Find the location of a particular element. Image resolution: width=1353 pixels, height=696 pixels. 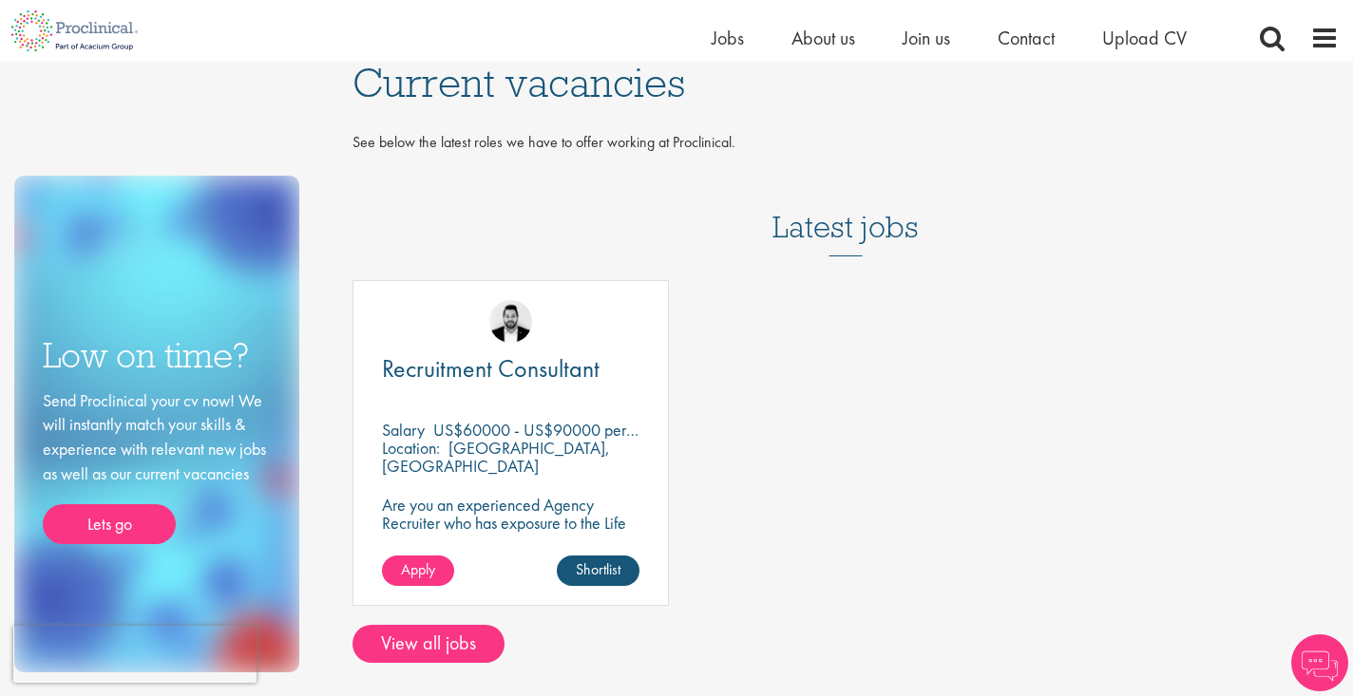

div: Send Proclinical your cv now! We will instantly match your skills & experience with relevant new ... is located at coordinates (157, 467).